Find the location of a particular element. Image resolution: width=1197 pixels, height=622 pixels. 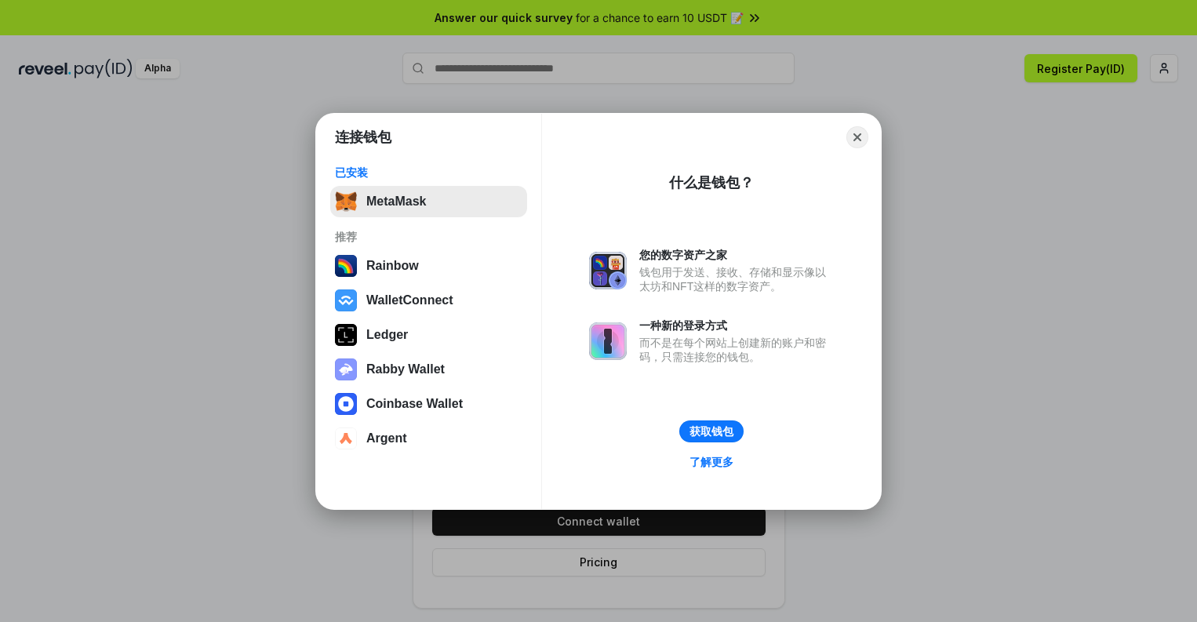

div: 而不是在每个网站上创建新的账户和密码，只需连接您的钱包。 is located at coordinates (737, 350).